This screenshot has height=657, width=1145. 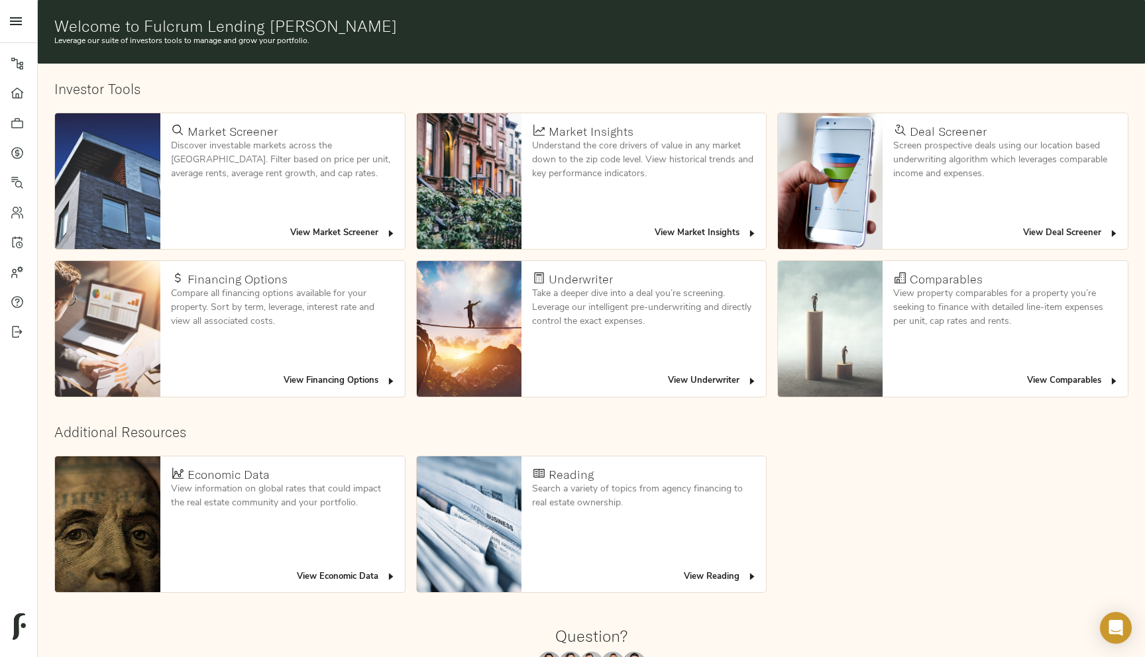 I want to click on button: View Comparables, so click(x=1073, y=381).